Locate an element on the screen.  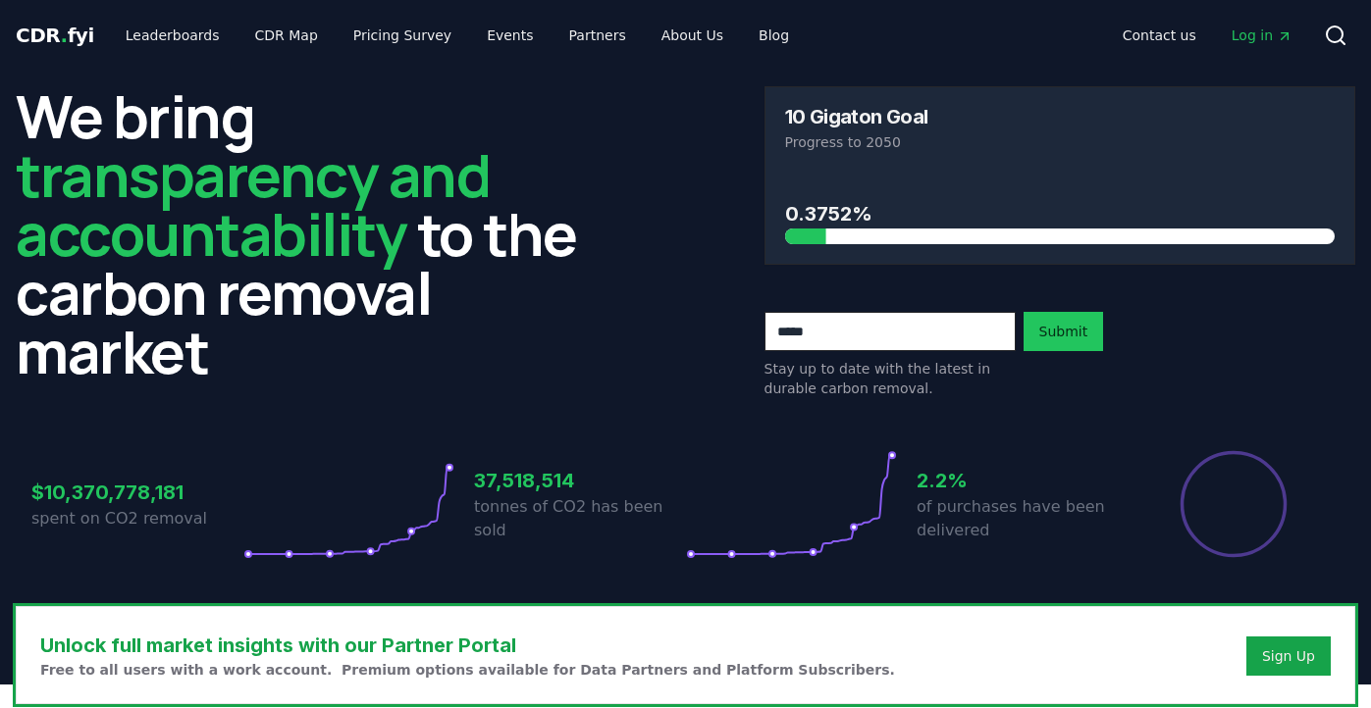
a: Leaderboards is located at coordinates (173, 35).